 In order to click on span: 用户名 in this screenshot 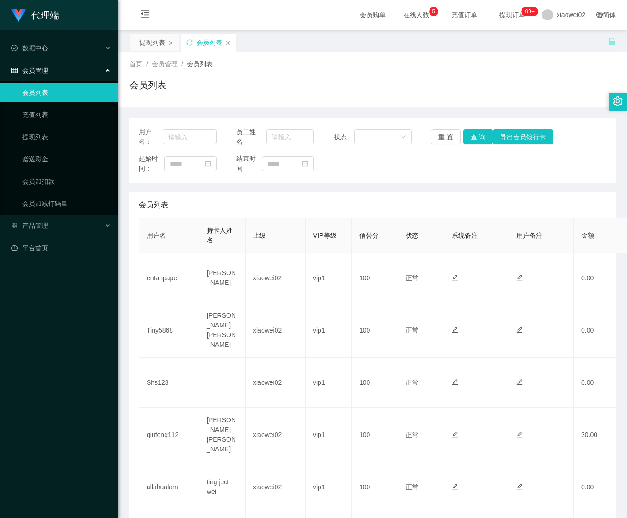, I will do `click(156, 236)`.